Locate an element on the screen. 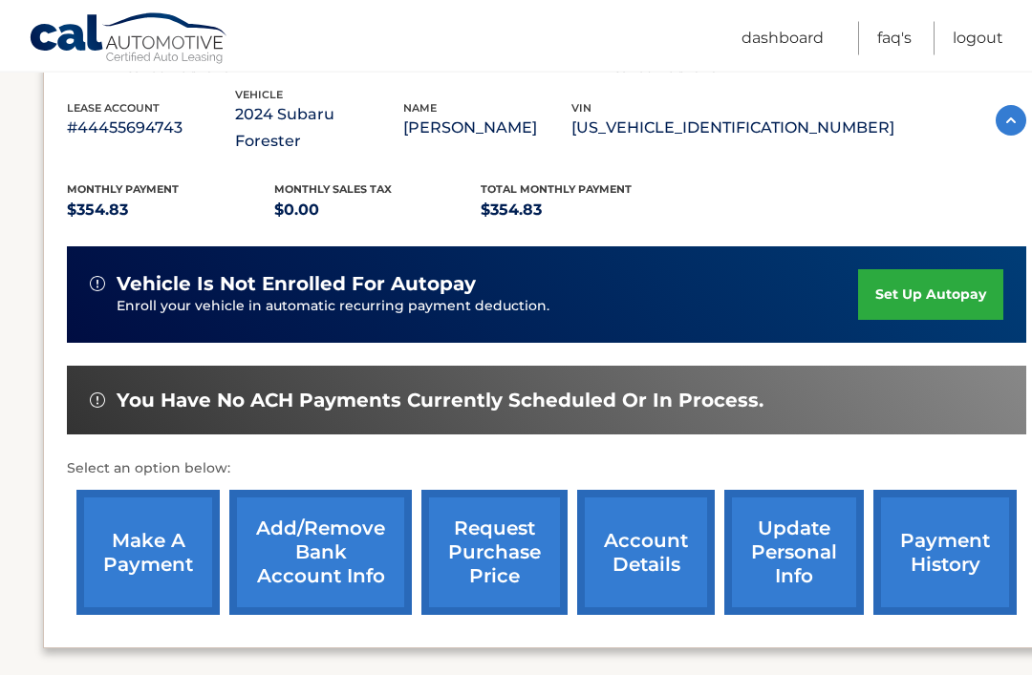 Image resolution: width=1032 pixels, height=675 pixels. a: payment history is located at coordinates (945, 553).